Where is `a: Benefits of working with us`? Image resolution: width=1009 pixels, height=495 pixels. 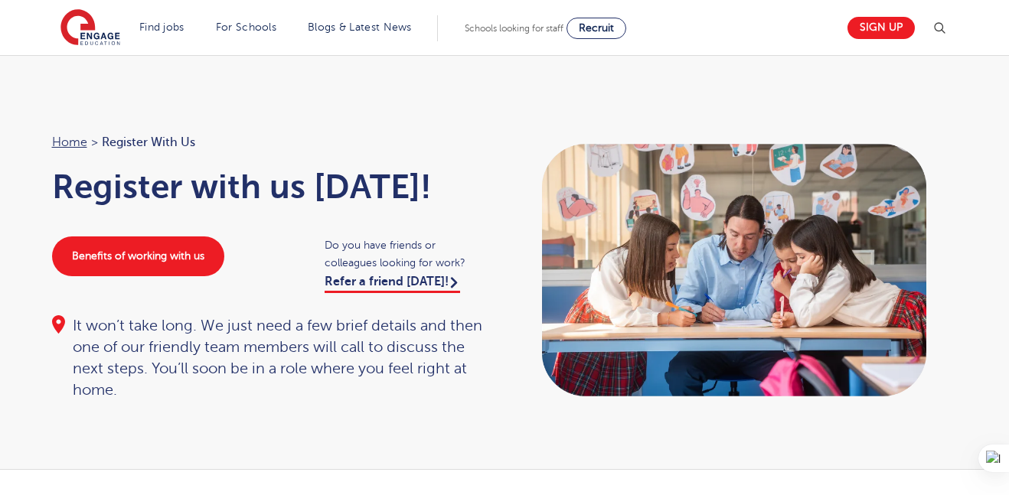
a: Benefits of working with us is located at coordinates (138, 256).